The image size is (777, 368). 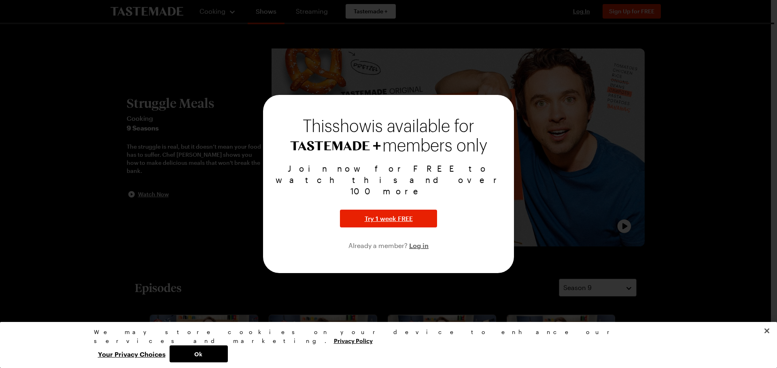 I want to click on button: Log in, so click(x=419, y=246).